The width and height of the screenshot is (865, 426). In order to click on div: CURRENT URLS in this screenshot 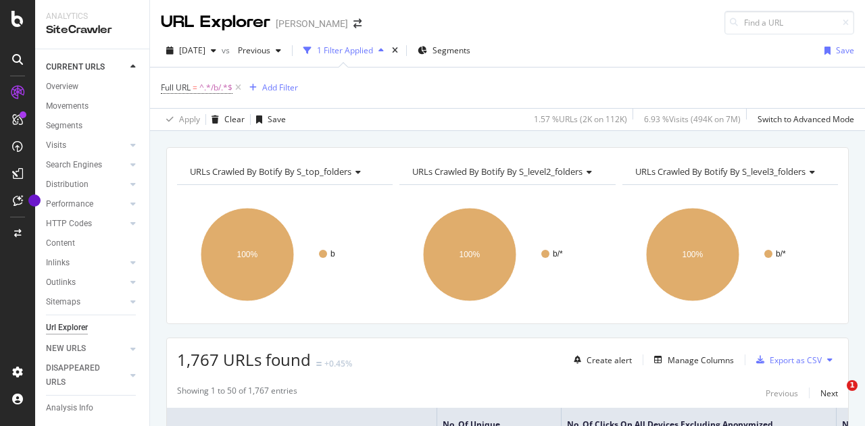, I will do `click(75, 67)`.